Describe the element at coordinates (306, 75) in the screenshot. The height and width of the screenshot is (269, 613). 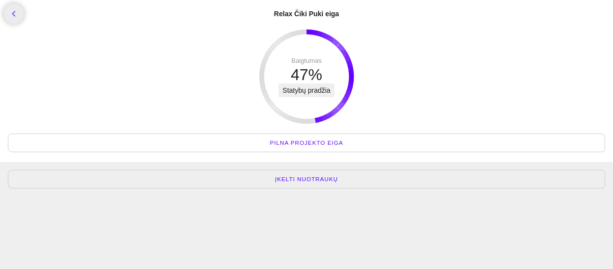
I see `div: 47%` at that location.